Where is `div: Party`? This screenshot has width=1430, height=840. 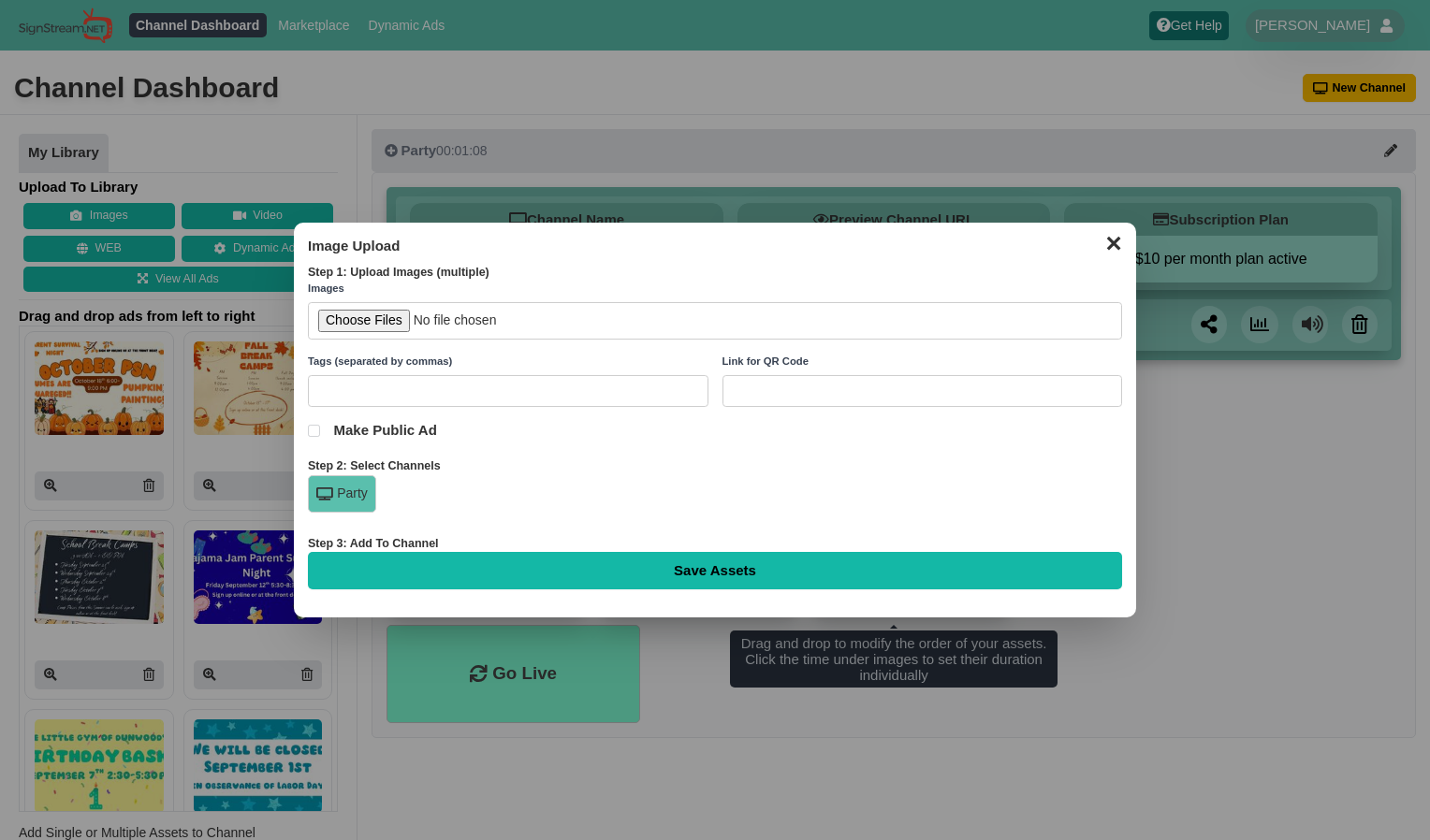
div: Party is located at coordinates (341, 494).